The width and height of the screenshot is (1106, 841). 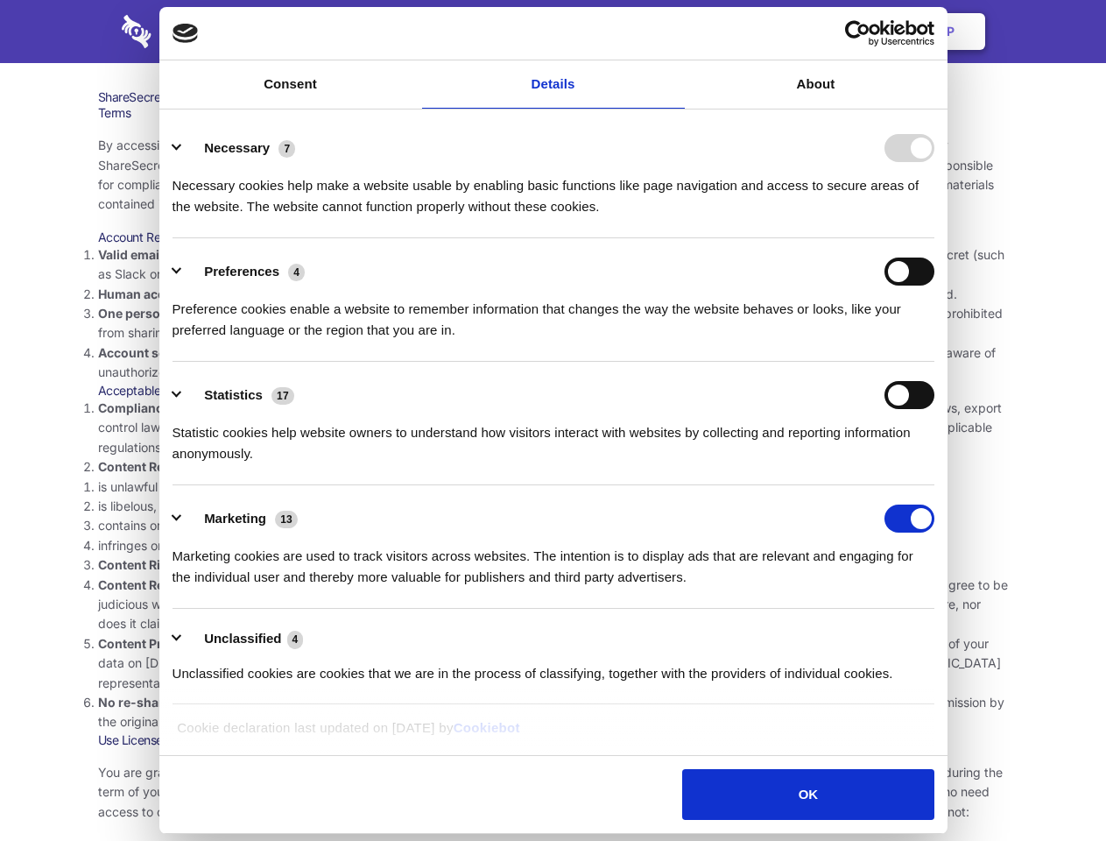 I want to click on h3: Acceptable Use, so click(x=554, y=391).